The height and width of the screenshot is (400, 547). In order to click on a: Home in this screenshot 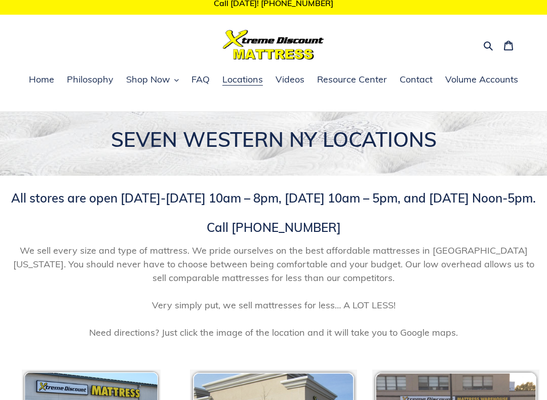, I will do `click(42, 81)`.